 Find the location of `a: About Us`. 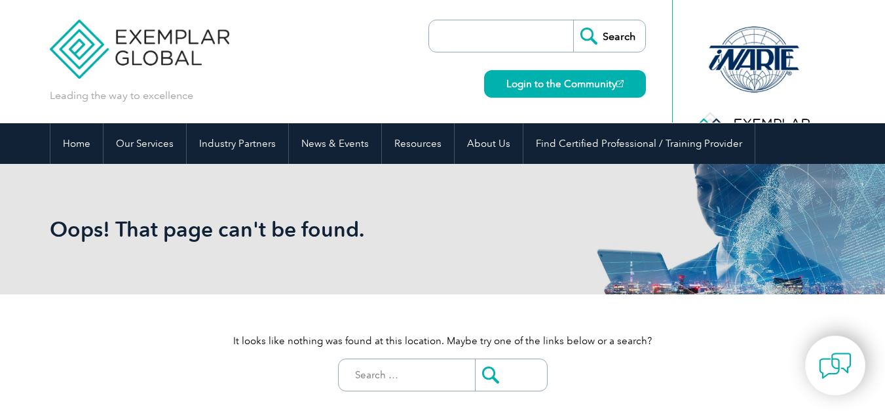

a: About Us is located at coordinates (489, 143).